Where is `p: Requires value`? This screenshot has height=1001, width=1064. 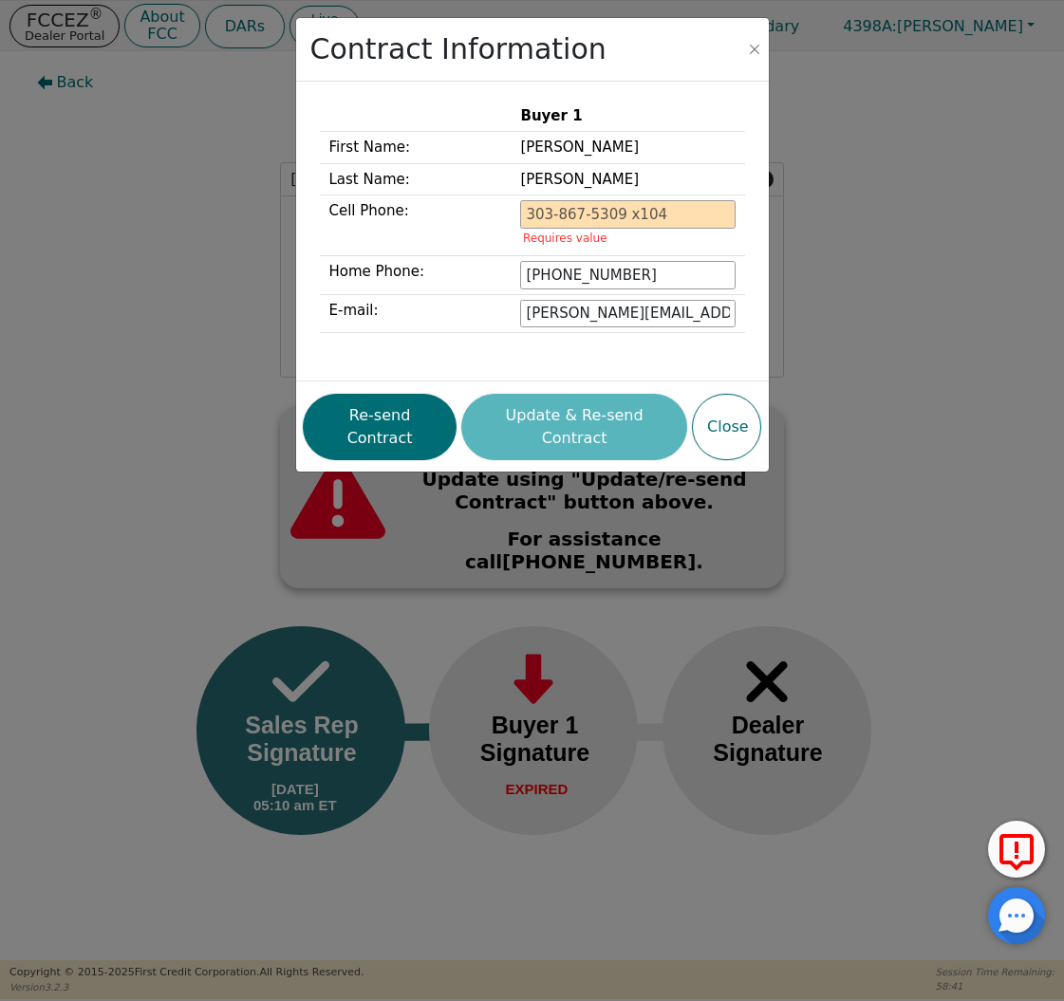 p: Requires value is located at coordinates (627, 238).